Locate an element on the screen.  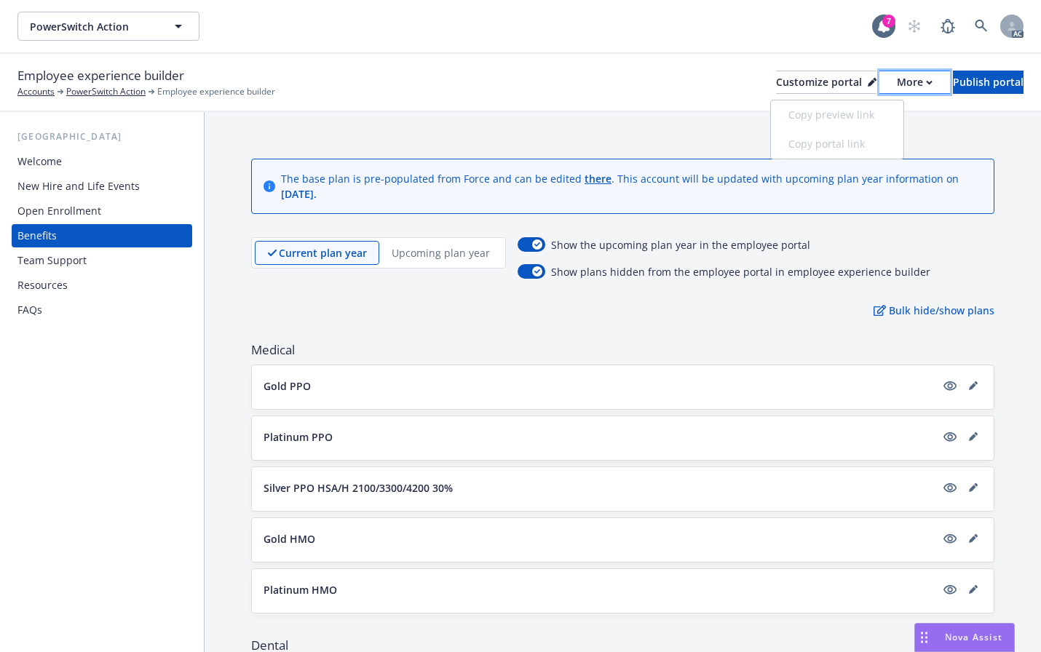
a: PowerSwitch Action is located at coordinates (106, 92).